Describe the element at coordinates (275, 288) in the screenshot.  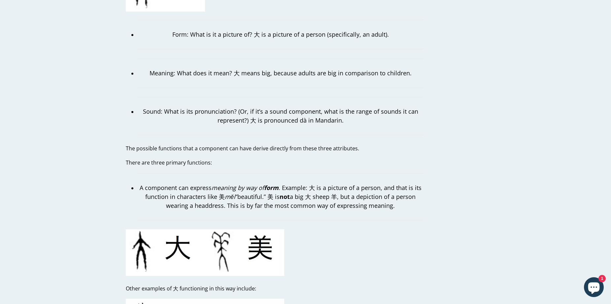
I see `p: Other examples of 大 functioning in this way include:` at that location.